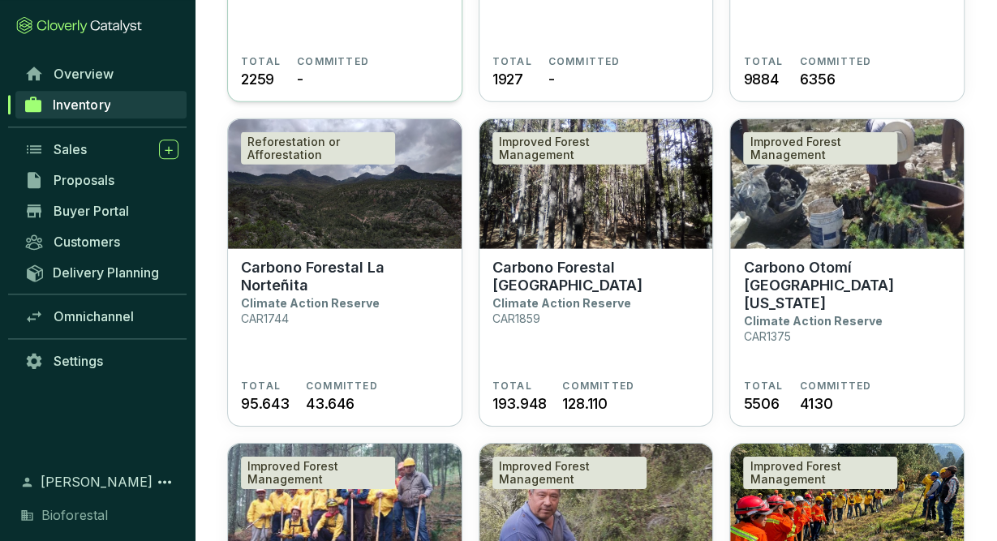 The height and width of the screenshot is (541, 997). Describe the element at coordinates (75, 515) in the screenshot. I see `span: Bioforestal` at that location.